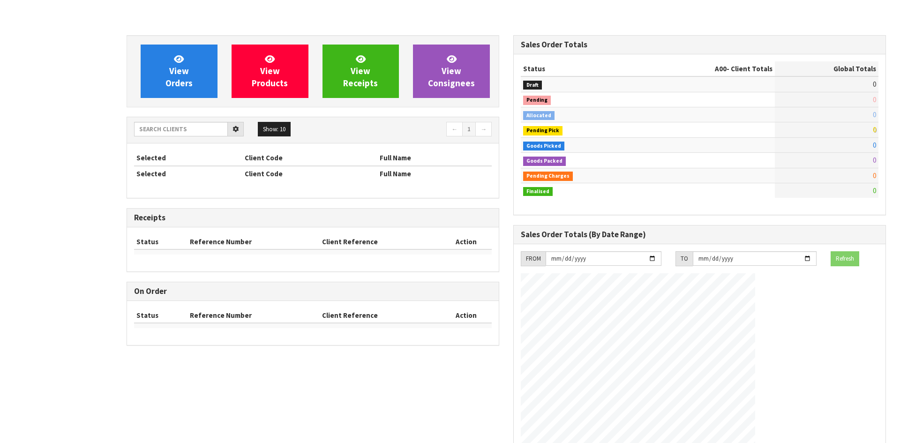  What do you see at coordinates (545, 161) in the screenshot?
I see `span: Goods Packed` at bounding box center [545, 161].